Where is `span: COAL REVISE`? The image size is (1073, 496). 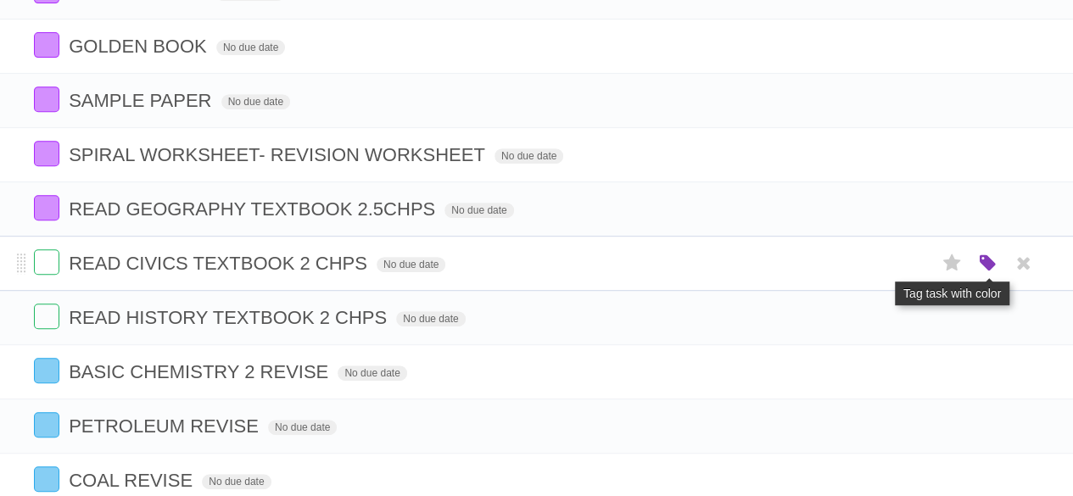
span: COAL REVISE is located at coordinates (132, 480).